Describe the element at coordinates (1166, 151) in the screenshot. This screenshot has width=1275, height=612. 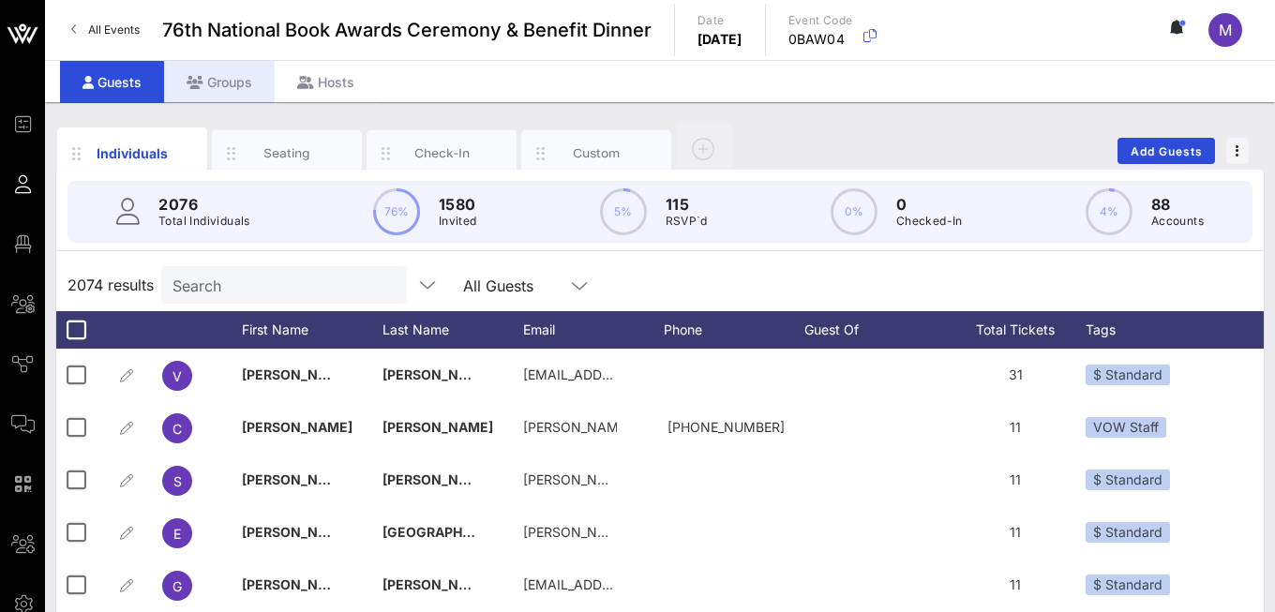
I see `span: Add Guests` at that location.